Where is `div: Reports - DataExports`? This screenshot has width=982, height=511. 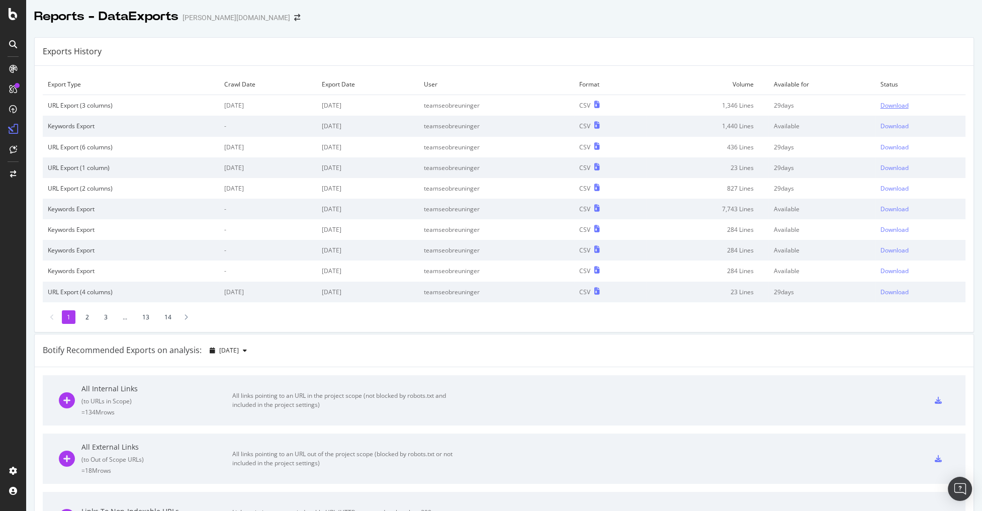
div: Reports - DataExports is located at coordinates (106, 17).